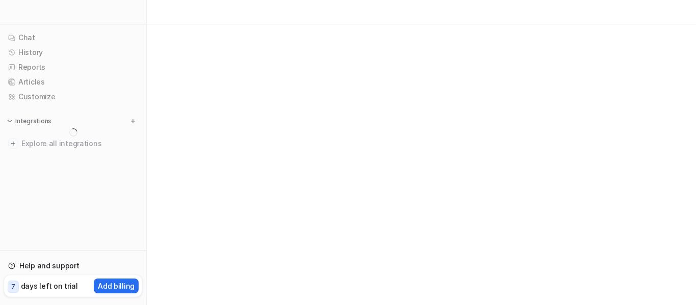 This screenshot has height=305, width=696. What do you see at coordinates (73, 97) in the screenshot?
I see `a: Customize` at bounding box center [73, 97].